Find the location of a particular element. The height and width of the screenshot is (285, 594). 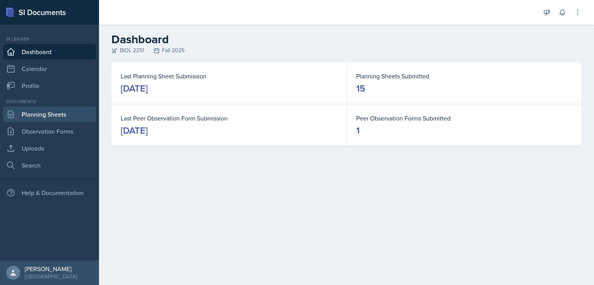

a: Uploads is located at coordinates (49, 148).